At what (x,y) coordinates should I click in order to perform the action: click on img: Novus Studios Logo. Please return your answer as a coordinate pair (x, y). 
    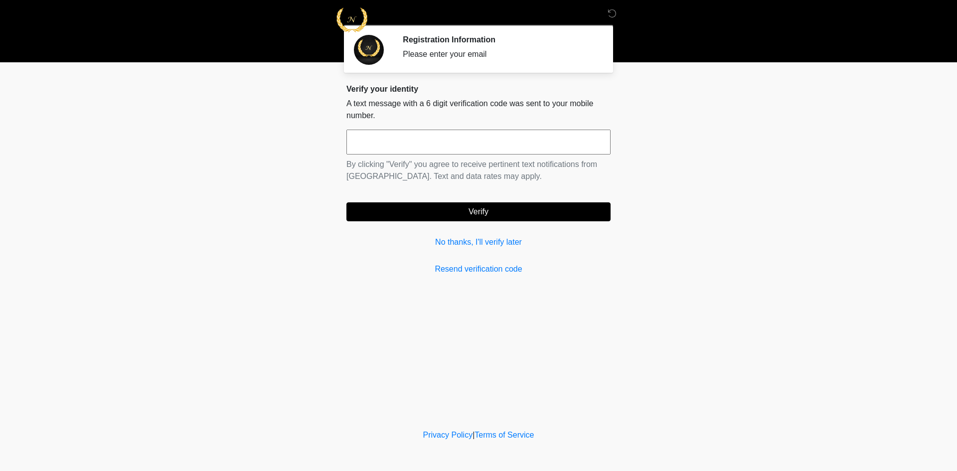
    Looking at the image, I should click on (352, 20).